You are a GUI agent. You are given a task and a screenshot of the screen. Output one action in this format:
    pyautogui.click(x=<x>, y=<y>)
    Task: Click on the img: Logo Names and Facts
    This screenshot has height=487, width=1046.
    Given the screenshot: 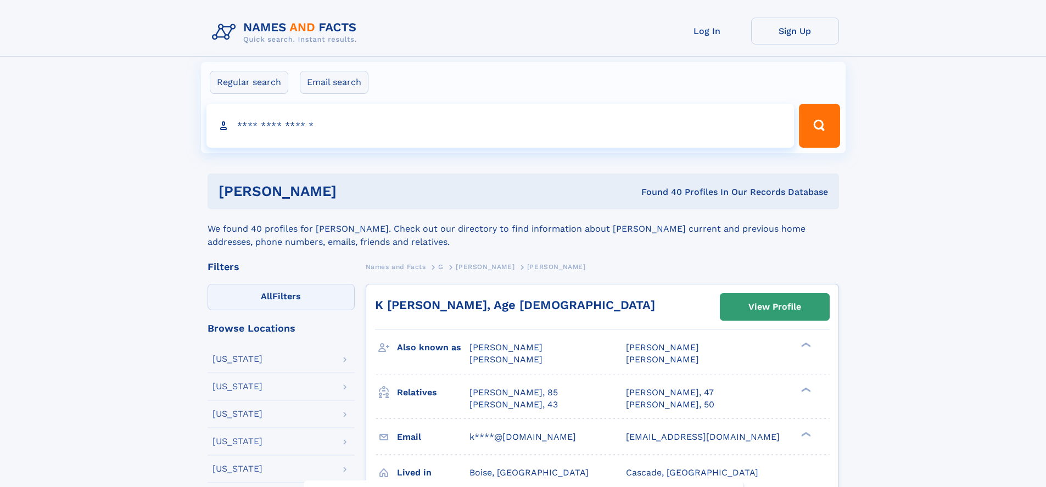 What is the action you would take?
    pyautogui.click(x=287, y=32)
    